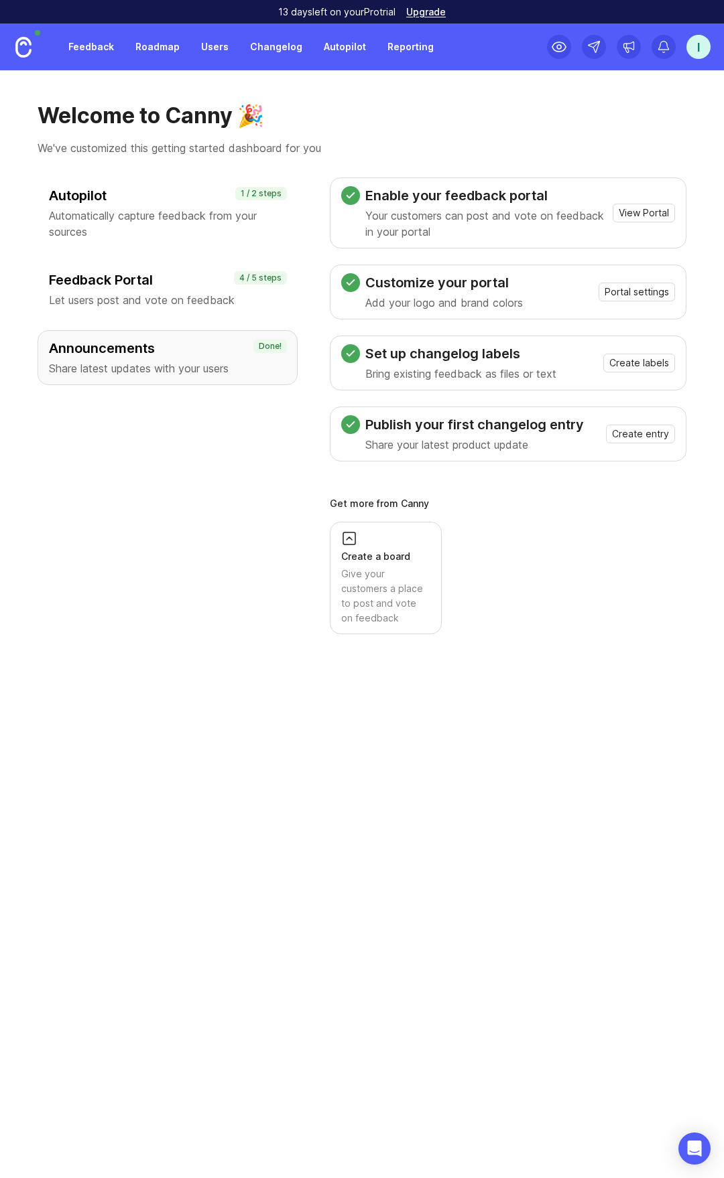  I want to click on p: We've customized this getting started dashboard for you, so click(362, 148).